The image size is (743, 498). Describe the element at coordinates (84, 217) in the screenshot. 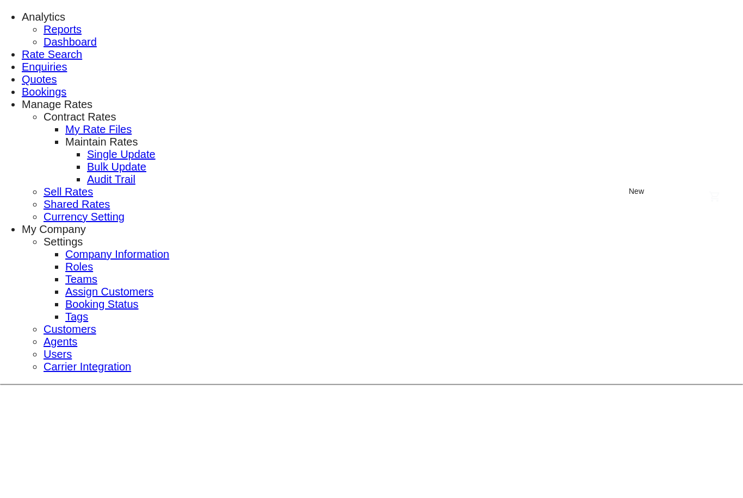

I see `span: Currency Setting` at that location.